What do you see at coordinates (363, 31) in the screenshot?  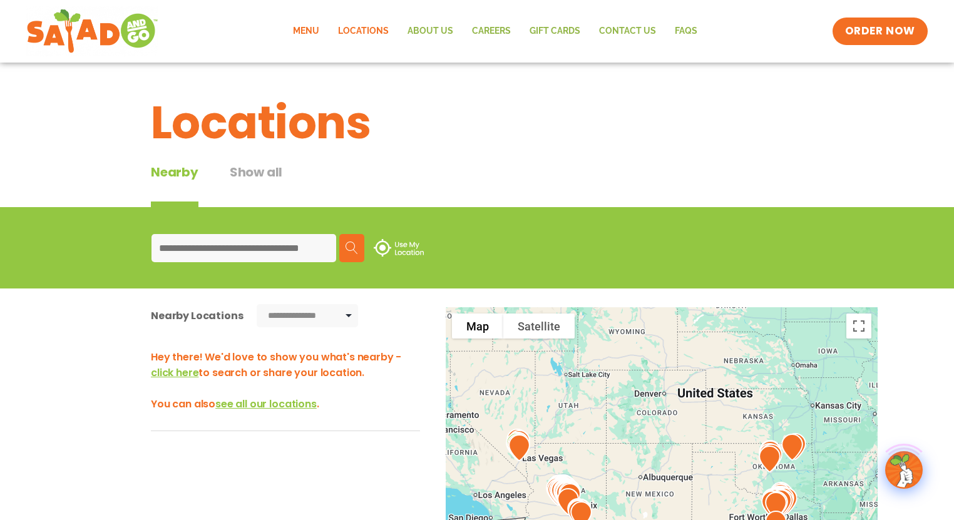 I see `a: Locations` at bounding box center [363, 31].